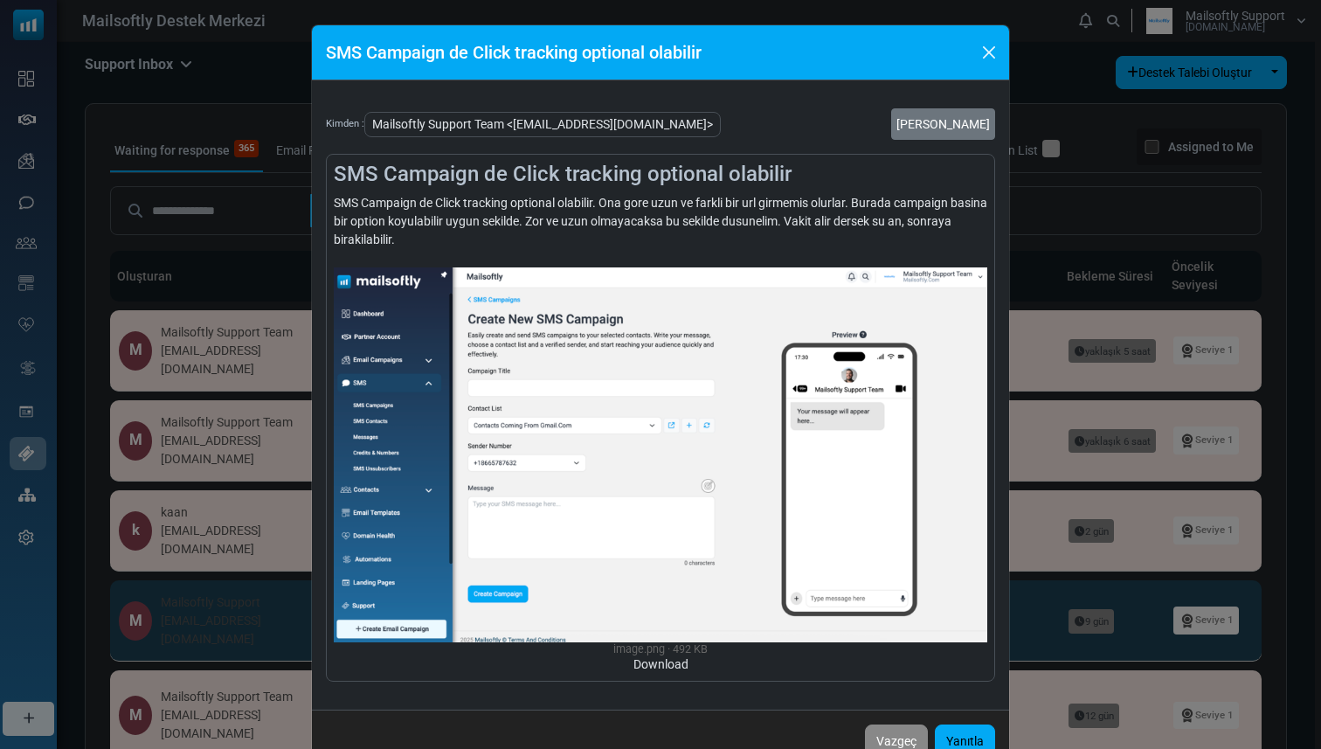 The height and width of the screenshot is (749, 1321). Describe the element at coordinates (661, 454) in the screenshot. I see `img: image.png` at that location.